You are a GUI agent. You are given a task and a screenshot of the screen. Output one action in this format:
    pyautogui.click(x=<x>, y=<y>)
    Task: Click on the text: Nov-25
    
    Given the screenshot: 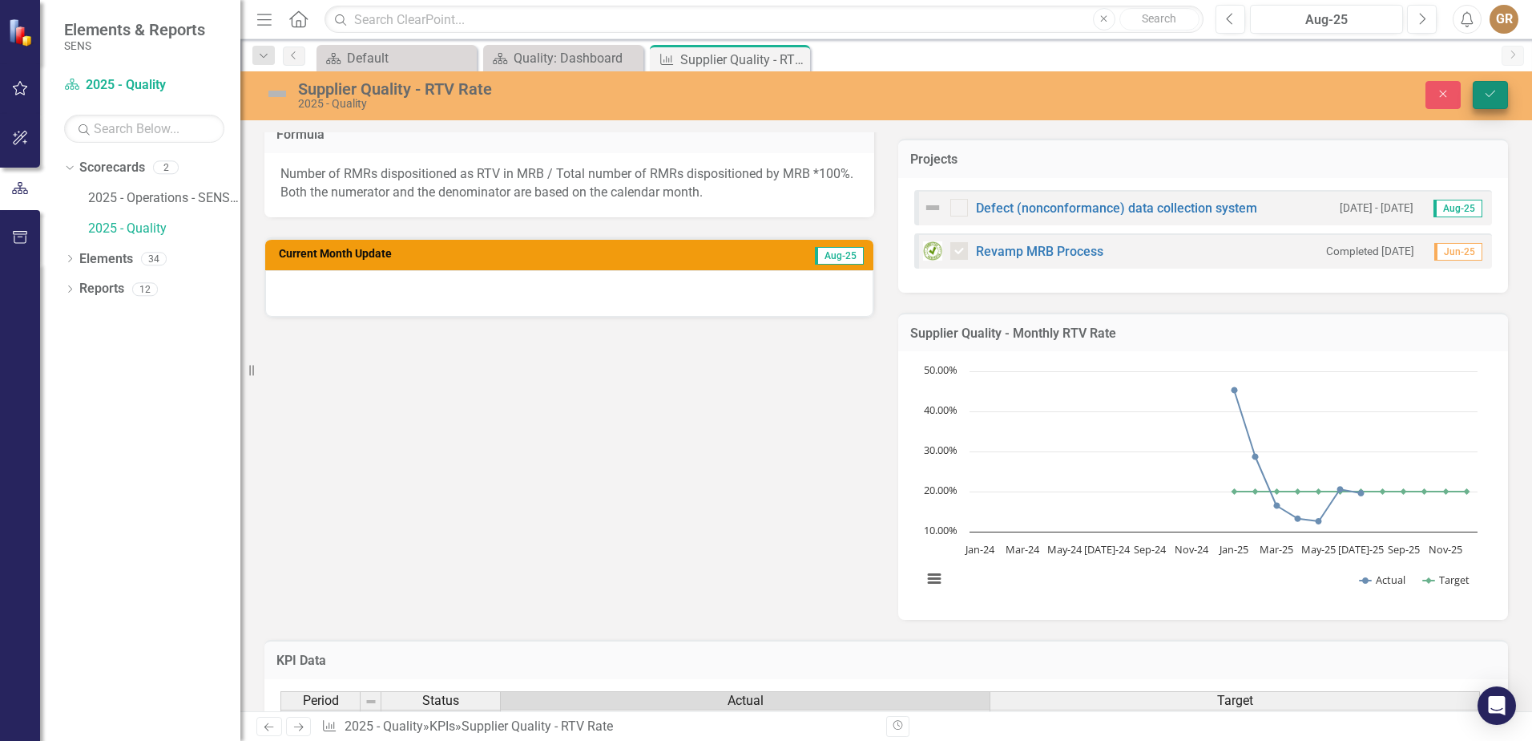 What is the action you would take?
    pyautogui.click(x=1446, y=549)
    